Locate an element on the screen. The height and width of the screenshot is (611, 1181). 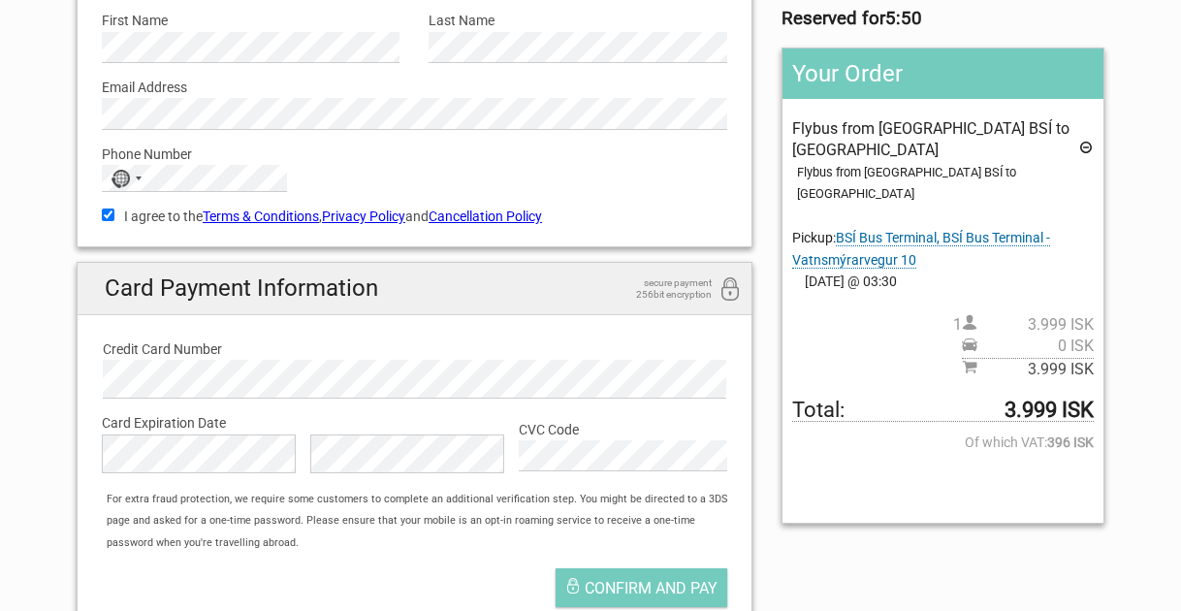
label: Phone Number is located at coordinates (414, 154).